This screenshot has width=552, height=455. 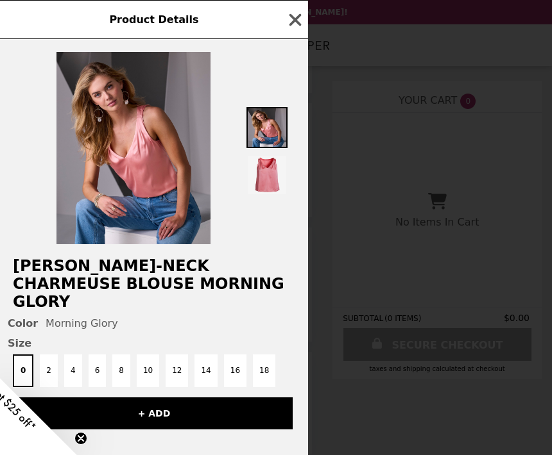 I want to click on img: Thumbnail 1, so click(x=267, y=128).